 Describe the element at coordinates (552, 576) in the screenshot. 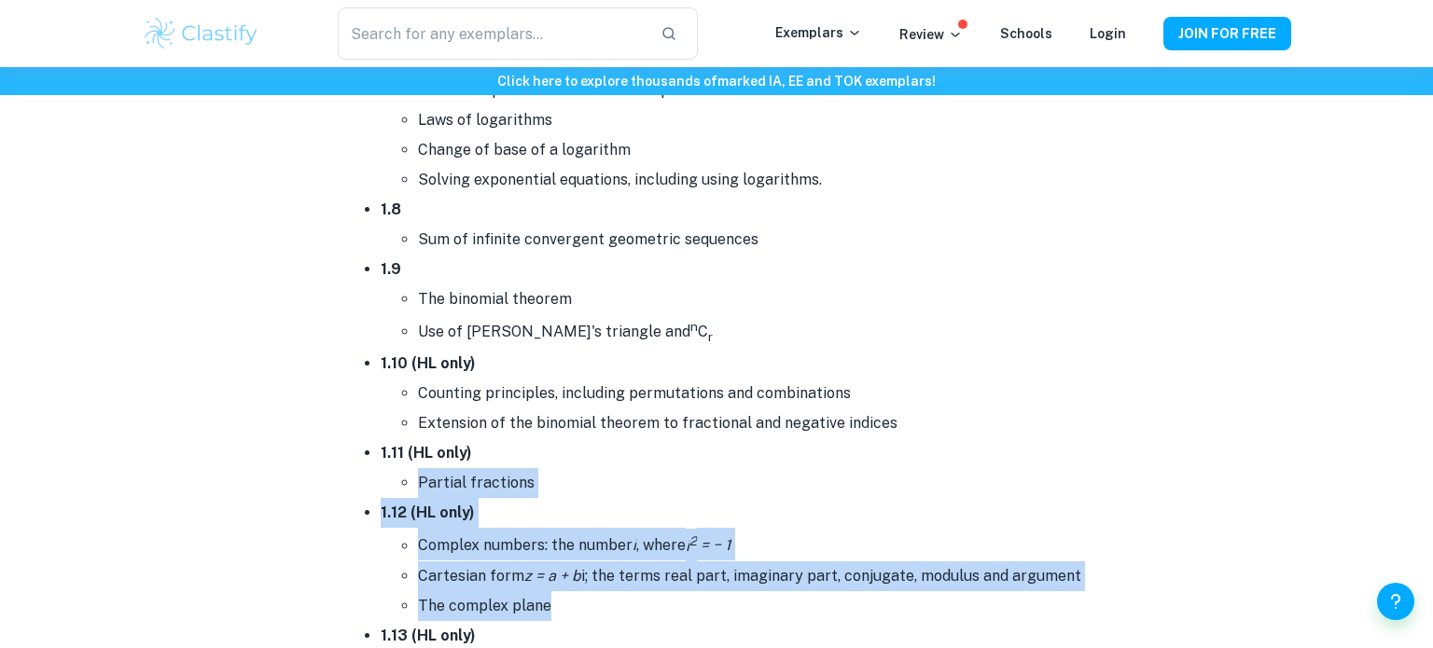

I see `i: z = a + b` at that location.